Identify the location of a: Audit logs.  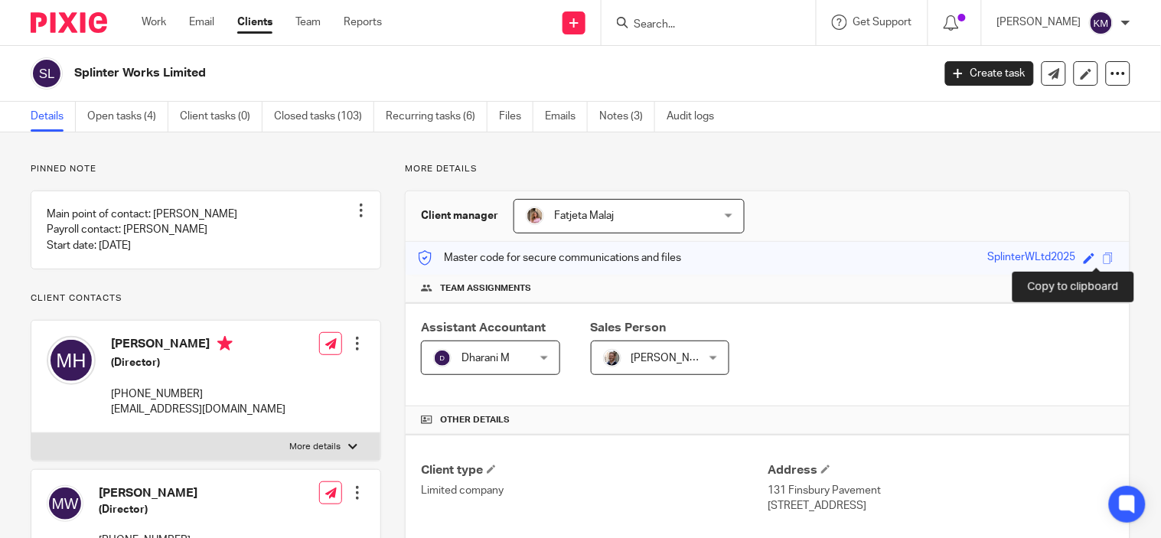
(695, 116).